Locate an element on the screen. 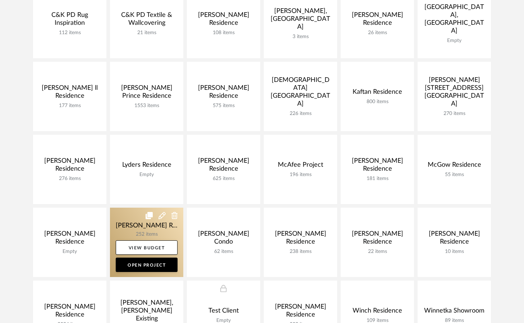 The width and height of the screenshot is (524, 323). div: 10 items is located at coordinates (454, 251).